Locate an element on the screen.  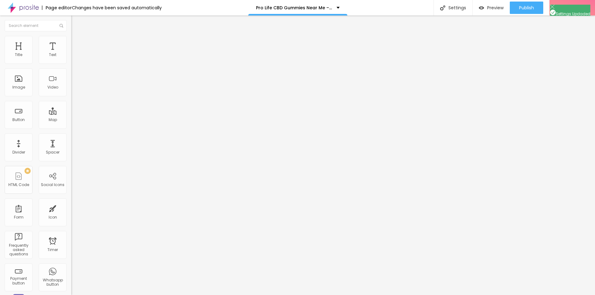
div: Button is located at coordinates (19, 120).